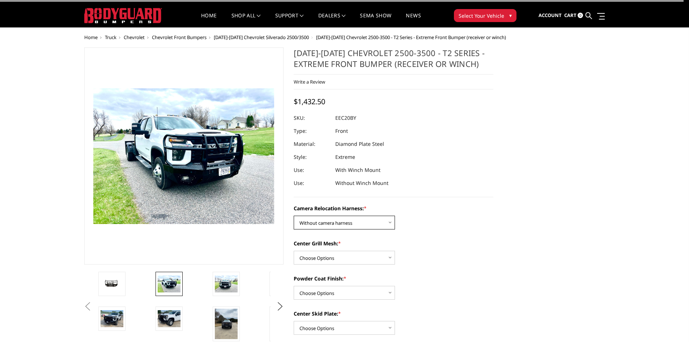 The height and width of the screenshot is (342, 689). What do you see at coordinates (341, 131) in the screenshot?
I see `dd: Front` at bounding box center [341, 131].